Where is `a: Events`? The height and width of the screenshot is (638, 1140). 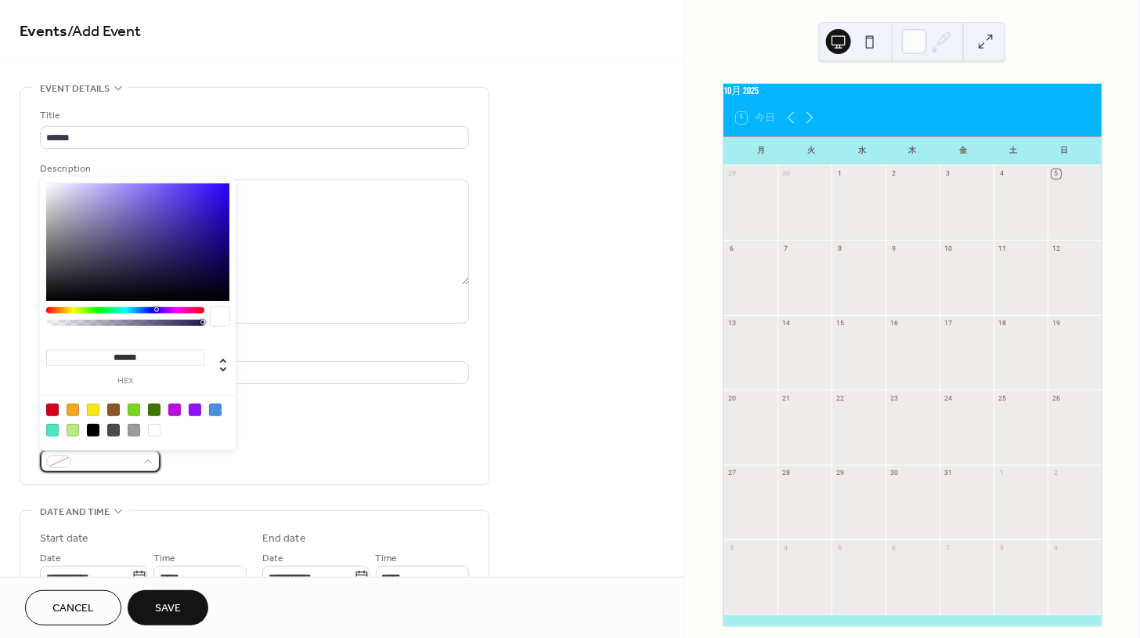 a: Events is located at coordinates (43, 32).